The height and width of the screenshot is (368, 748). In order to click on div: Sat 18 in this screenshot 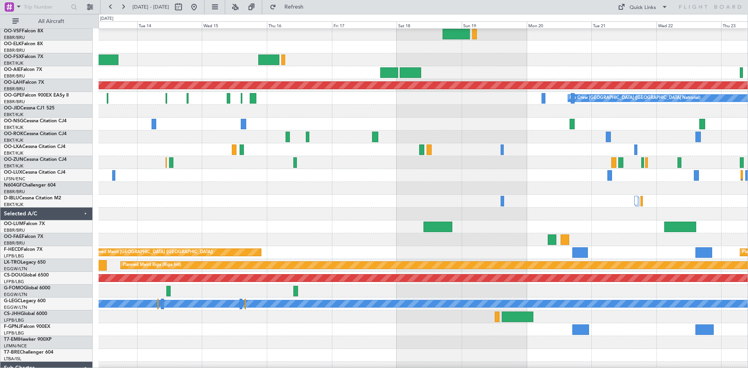, I will do `click(429, 25)`.